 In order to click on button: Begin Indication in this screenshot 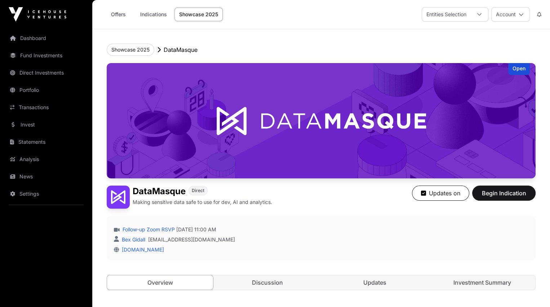, I will do `click(504, 193)`.